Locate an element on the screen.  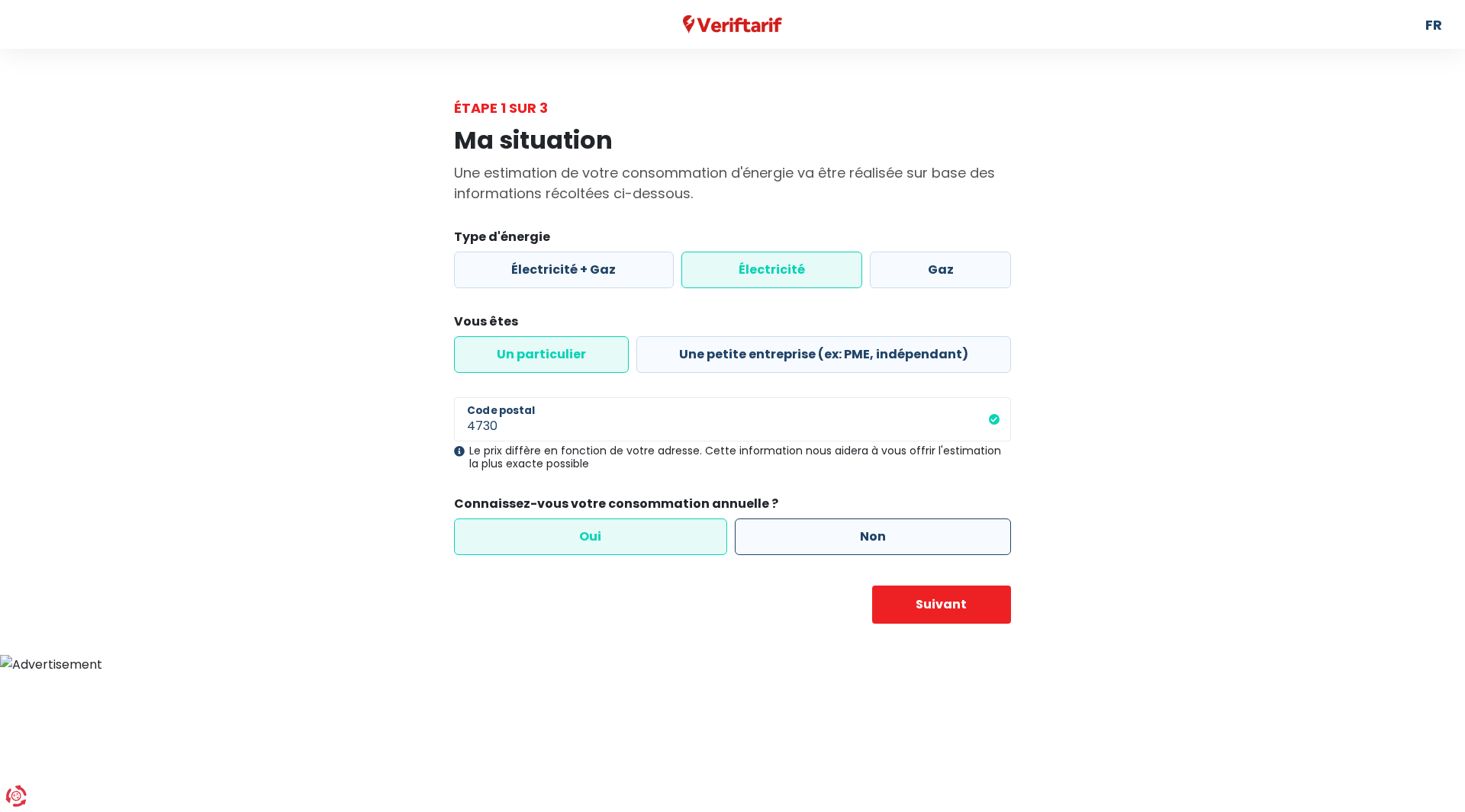
label: Une petite entreprise (ex: PME, indépendant) is located at coordinates (823, 355).